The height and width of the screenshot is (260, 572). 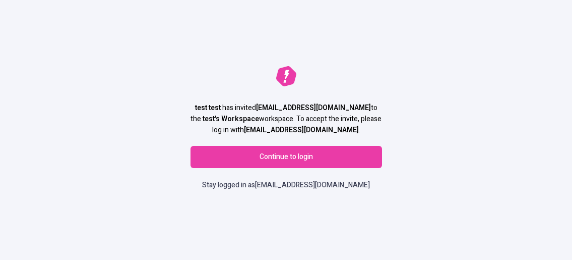 I want to click on span: test's Workspace, so click(x=231, y=119).